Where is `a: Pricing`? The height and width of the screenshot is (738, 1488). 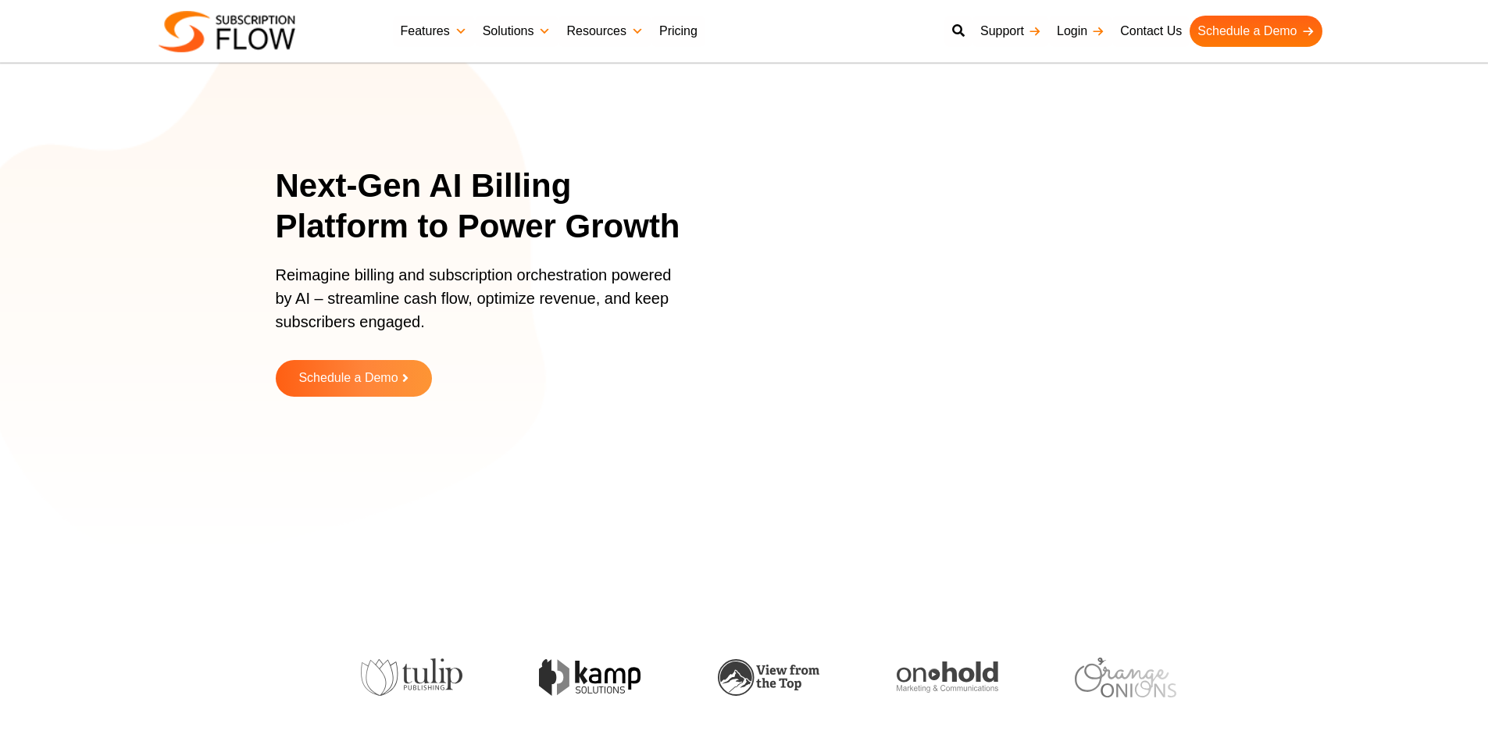
a: Pricing is located at coordinates (678, 31).